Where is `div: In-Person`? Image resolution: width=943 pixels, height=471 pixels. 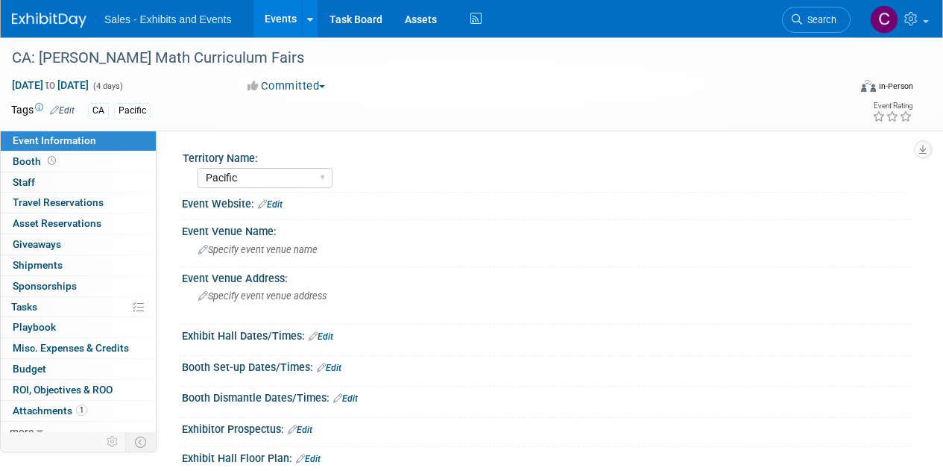
div: In-Person is located at coordinates (896, 86).